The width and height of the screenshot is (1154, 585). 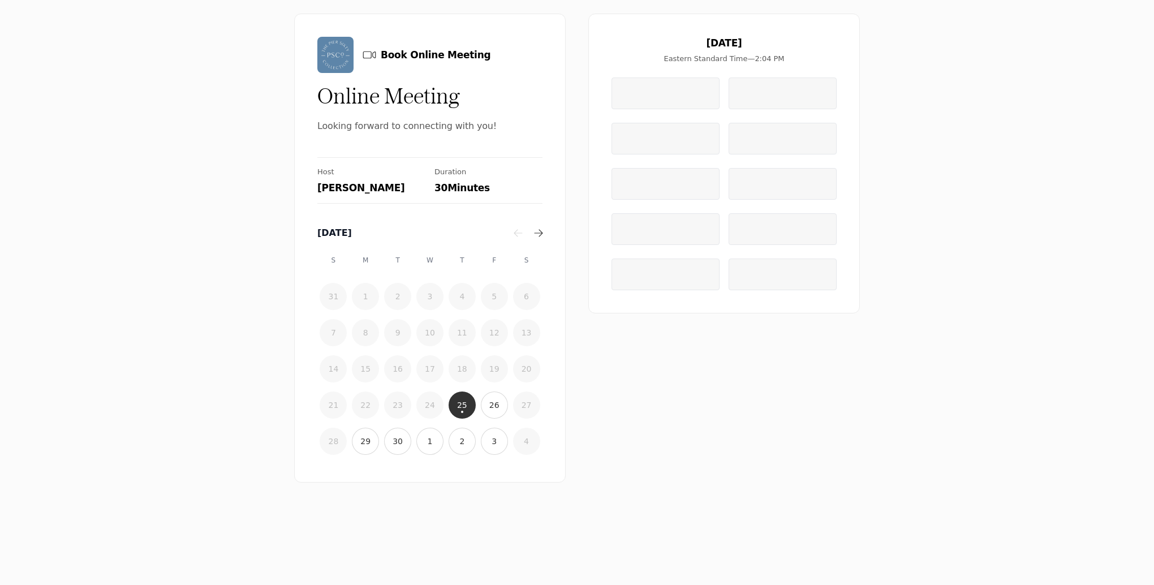 I want to click on div: W, so click(x=430, y=260).